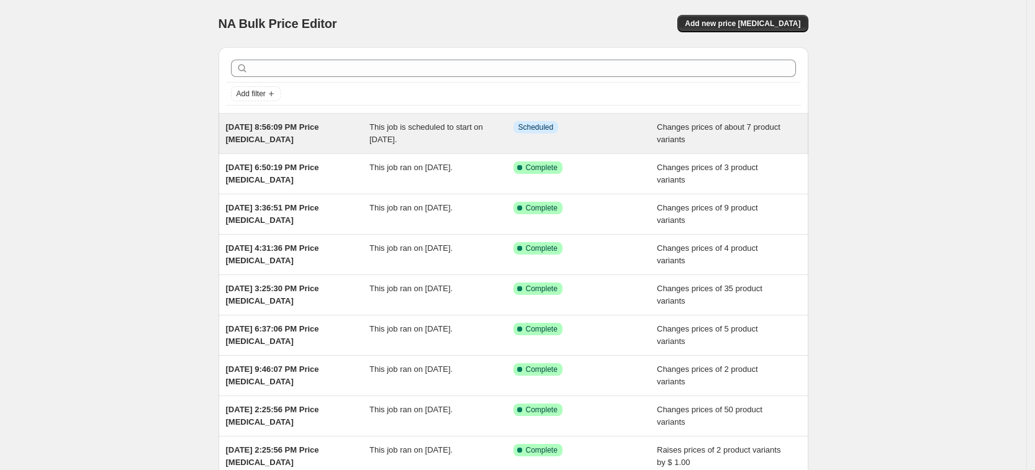  I want to click on span: Changes prices of about 7 product variants, so click(719, 133).